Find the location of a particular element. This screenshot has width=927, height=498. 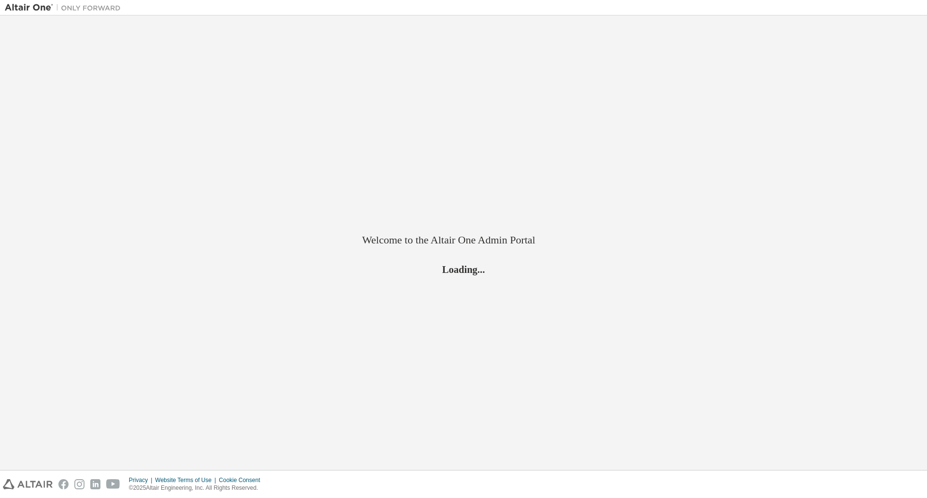

div: Cookie Consent is located at coordinates (242, 480).